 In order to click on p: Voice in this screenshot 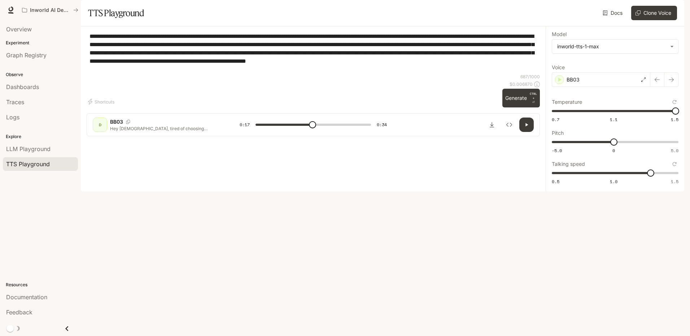, I will do `click(558, 67)`.